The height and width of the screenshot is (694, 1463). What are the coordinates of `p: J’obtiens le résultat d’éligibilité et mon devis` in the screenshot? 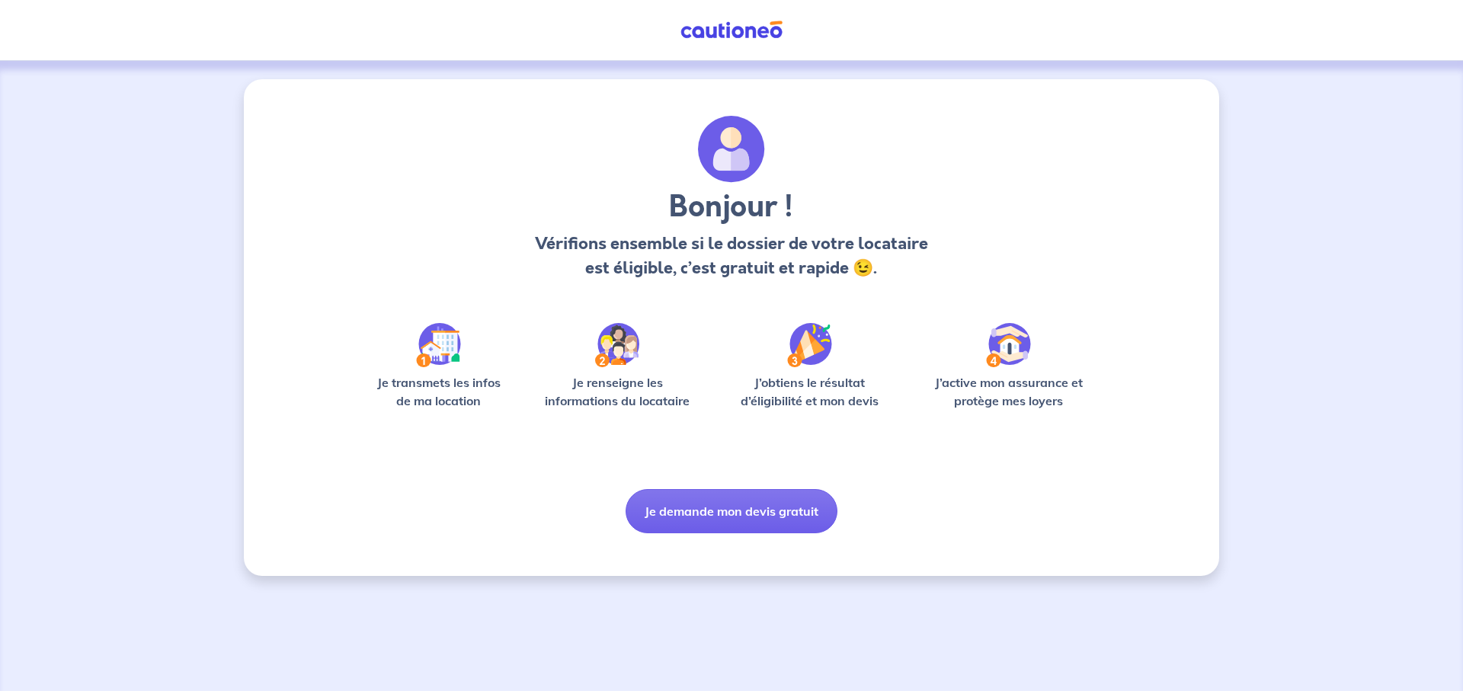 It's located at (810, 392).